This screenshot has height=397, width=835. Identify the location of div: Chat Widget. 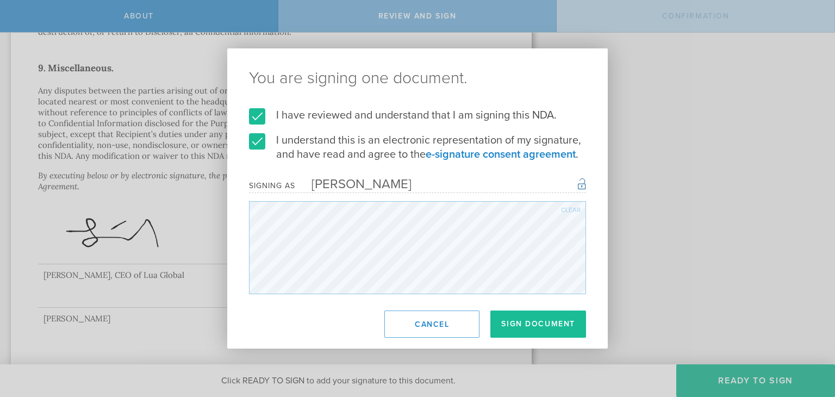
(808, 338).